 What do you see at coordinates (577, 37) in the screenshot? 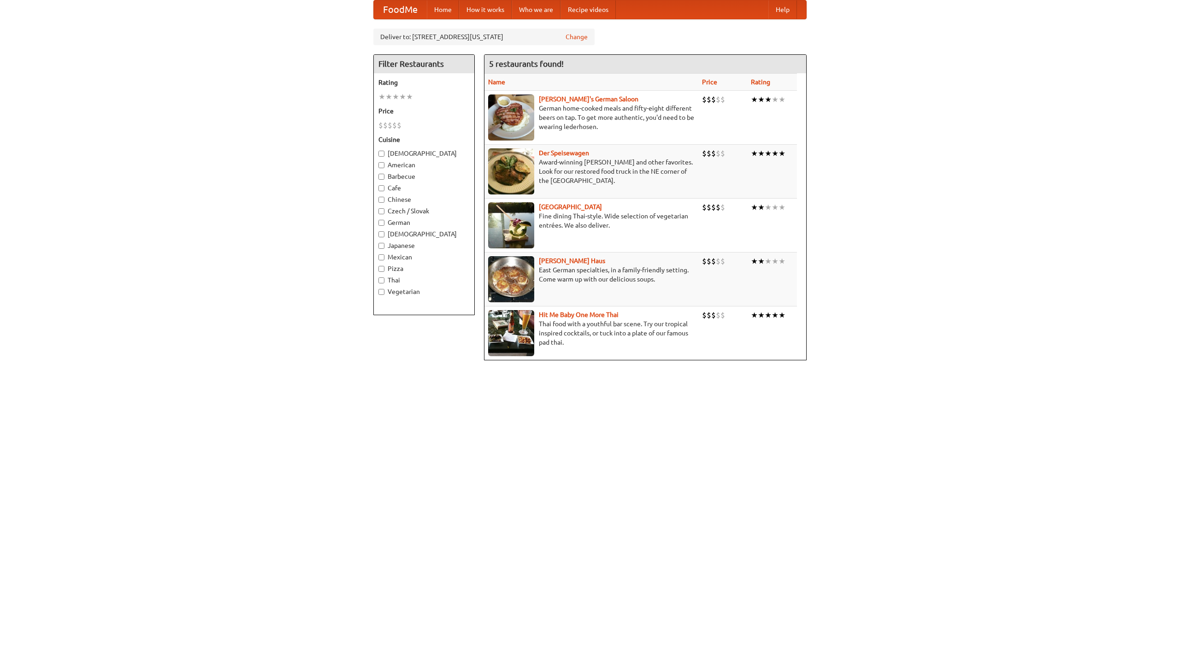
I see `a: Change` at bounding box center [577, 37].